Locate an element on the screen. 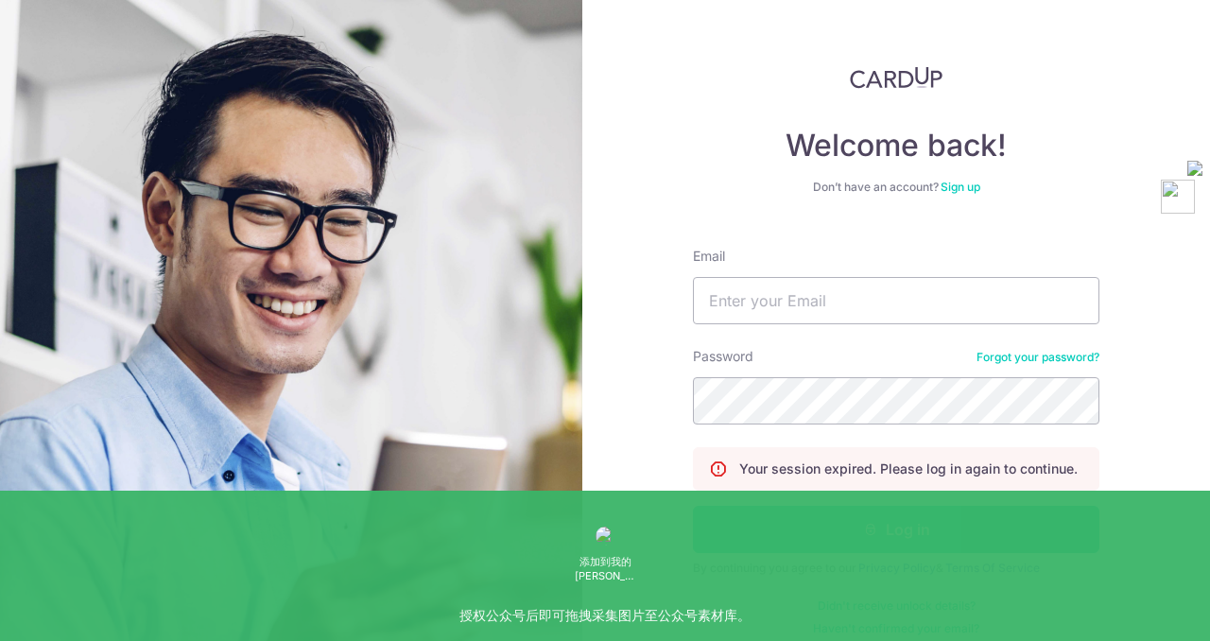 The height and width of the screenshot is (641, 1210). p: Your session expired. Please log in again to continue. is located at coordinates (908, 469).